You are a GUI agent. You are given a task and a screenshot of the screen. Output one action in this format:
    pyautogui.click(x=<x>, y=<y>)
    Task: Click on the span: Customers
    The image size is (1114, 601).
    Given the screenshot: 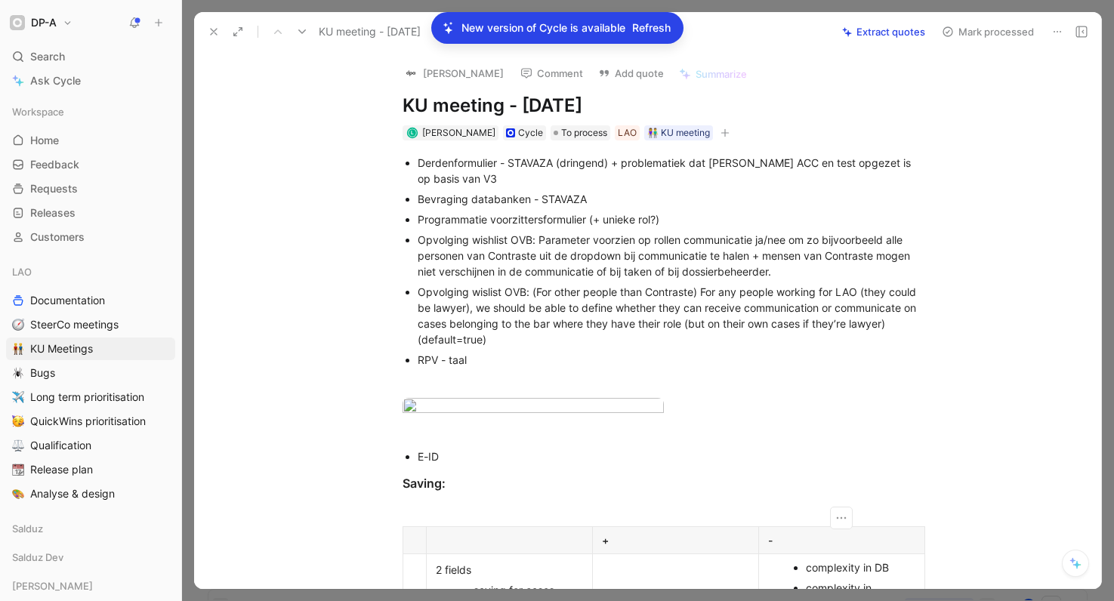 What is the action you would take?
    pyautogui.click(x=57, y=237)
    